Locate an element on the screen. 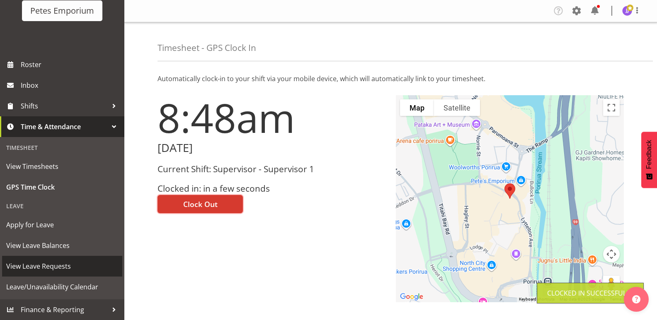 This screenshot has height=320, width=657. span: Time & Attendance is located at coordinates (64, 127).